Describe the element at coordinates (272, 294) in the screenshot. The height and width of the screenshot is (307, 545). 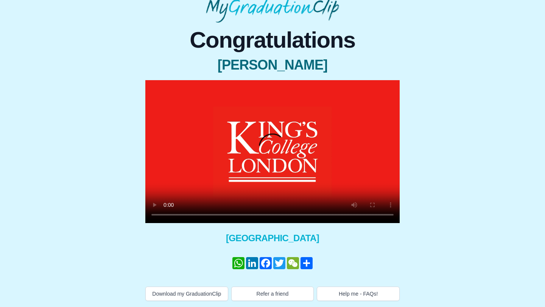
I see `button: Refer a friend` at that location.